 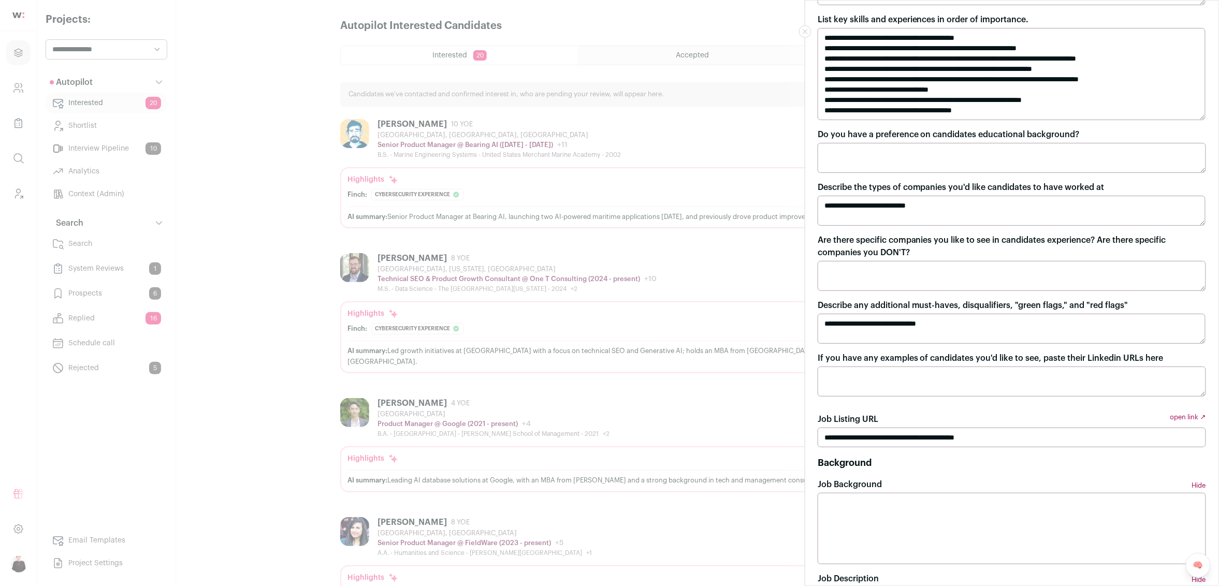 I want to click on label: Job Listing URL, so click(x=848, y=419).